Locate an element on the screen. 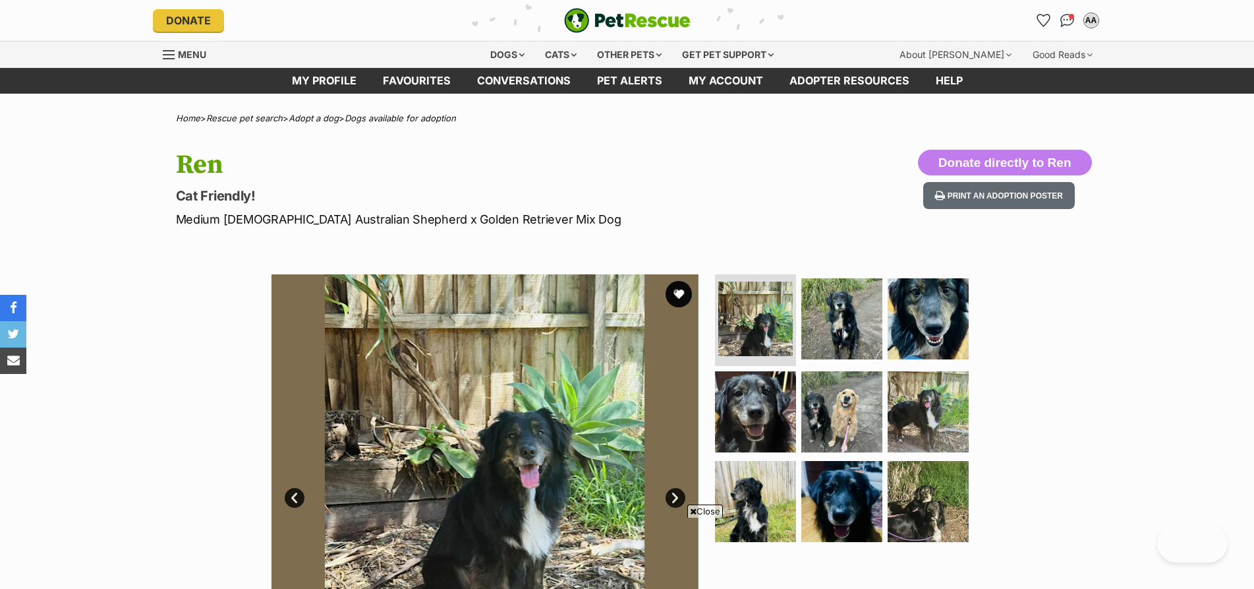 The width and height of the screenshot is (1254, 589). button: Donate directly to Ren is located at coordinates (1005, 163).